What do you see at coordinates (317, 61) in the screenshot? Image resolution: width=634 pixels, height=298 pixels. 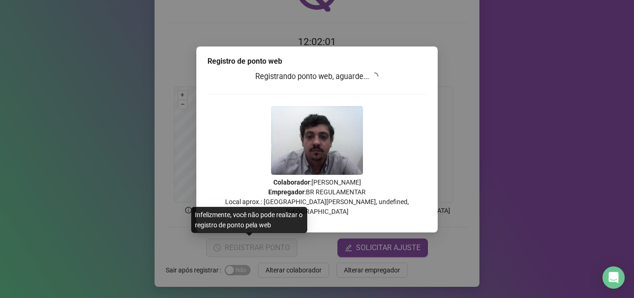 I see `div: Registro de ponto web` at bounding box center [317, 61].